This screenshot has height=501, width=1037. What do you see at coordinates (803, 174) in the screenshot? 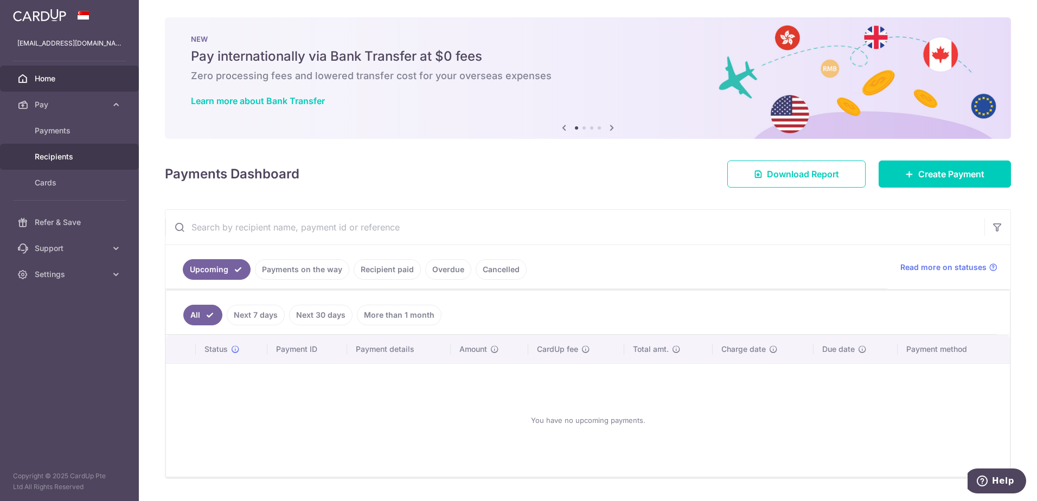
I see `span: Download Report` at bounding box center [803, 174].